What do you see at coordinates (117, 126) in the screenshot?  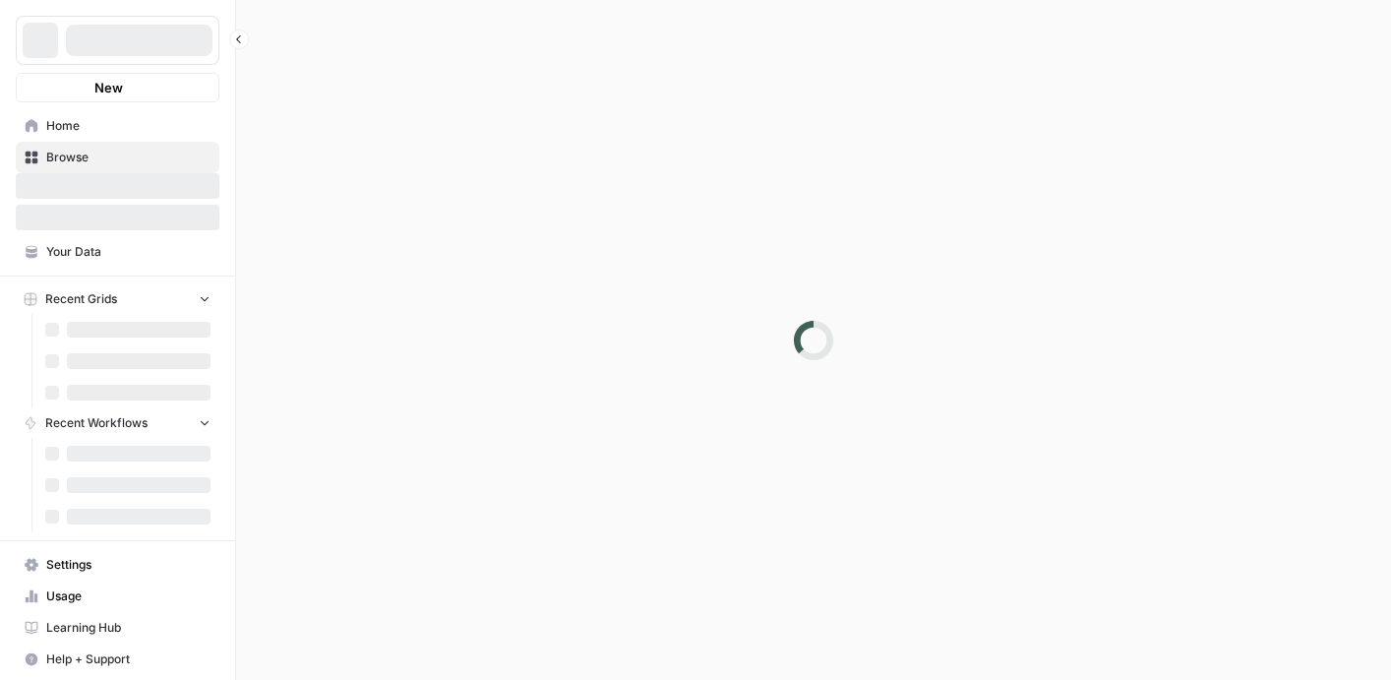 I see `a: Home` at bounding box center [117, 126].